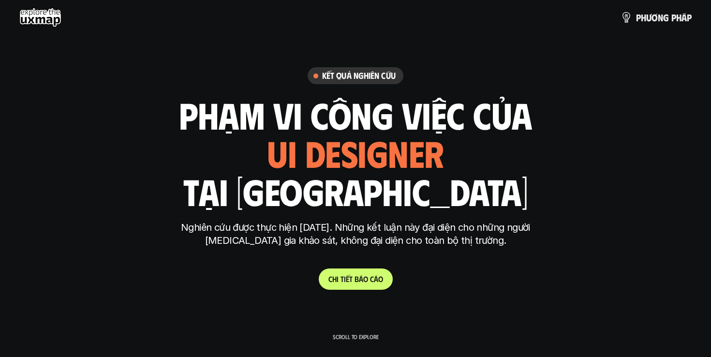 The width and height of the screenshot is (711, 357). Describe the element at coordinates (356, 115) in the screenshot. I see `h1: phạm vi công việc của` at that location.